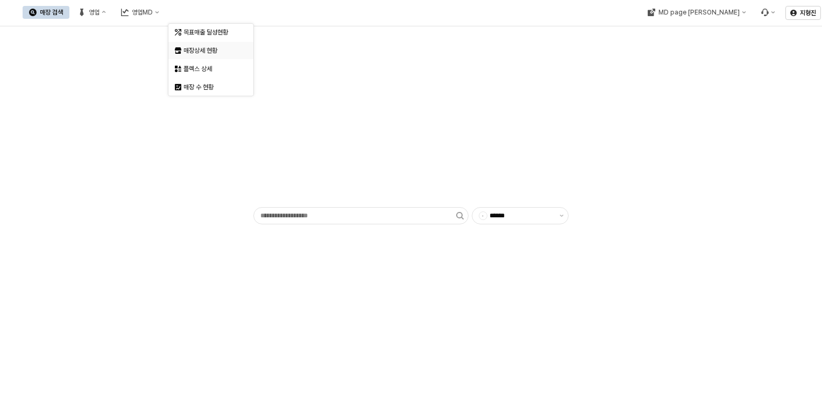 This screenshot has height=397, width=822. I want to click on button: 지형진, so click(803, 13).